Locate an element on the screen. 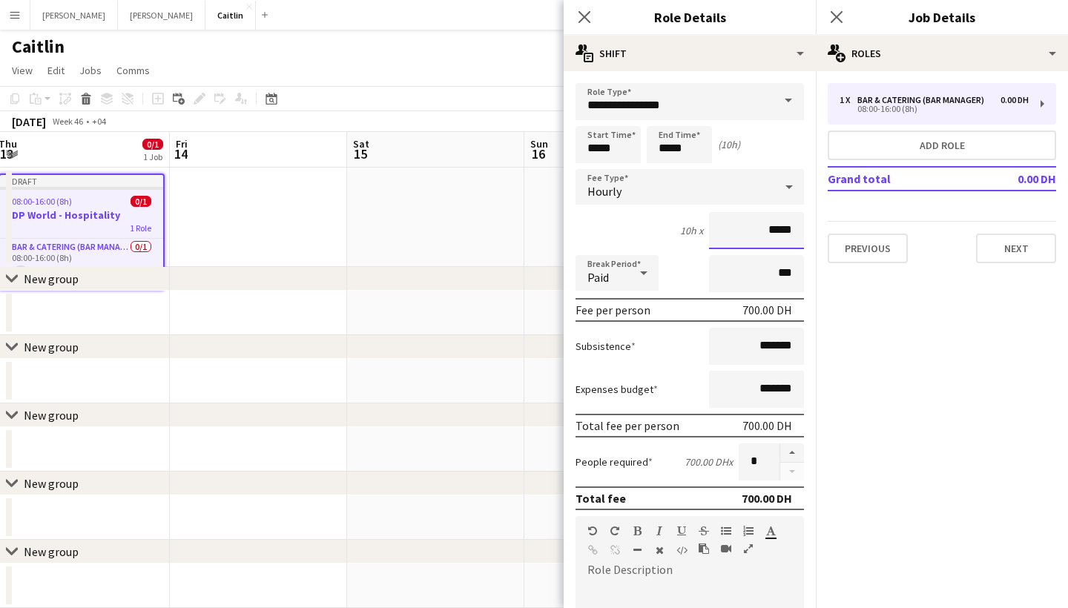  button: Next is located at coordinates (1016, 248).